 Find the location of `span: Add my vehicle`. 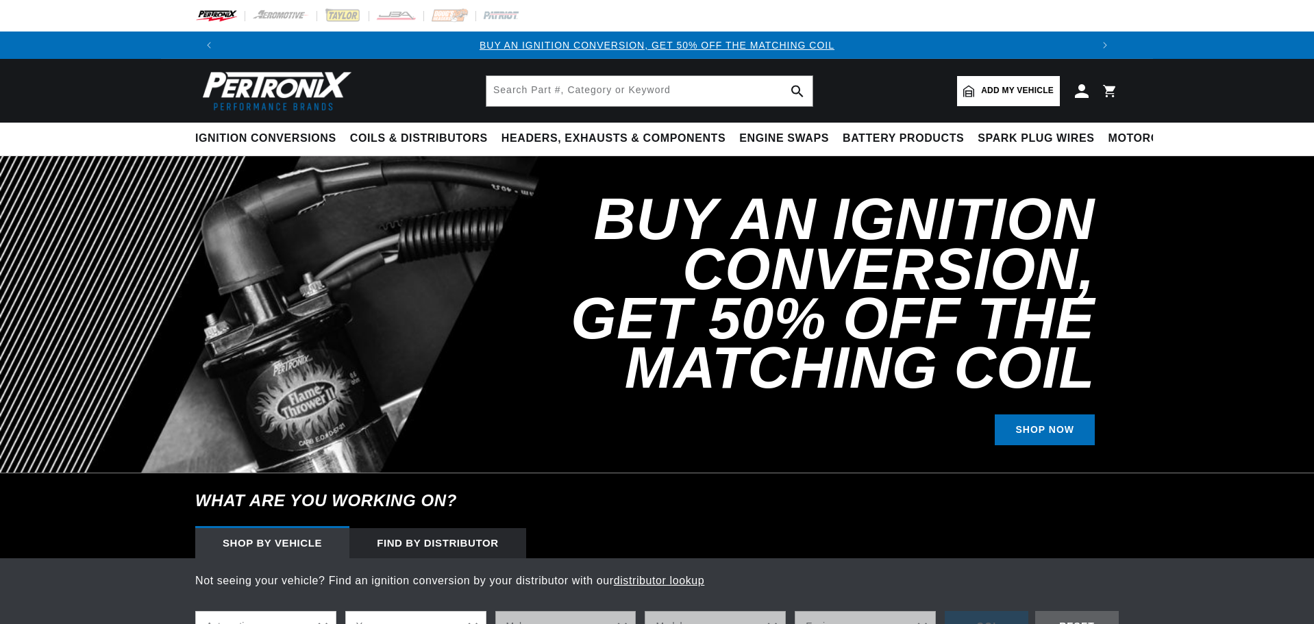

span: Add my vehicle is located at coordinates (1017, 90).